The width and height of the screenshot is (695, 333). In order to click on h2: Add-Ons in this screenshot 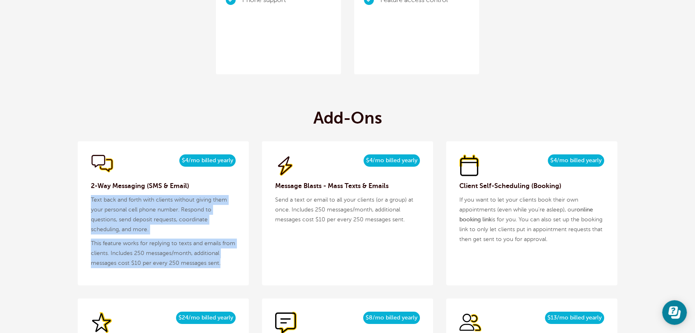, I will do `click(347, 118)`.